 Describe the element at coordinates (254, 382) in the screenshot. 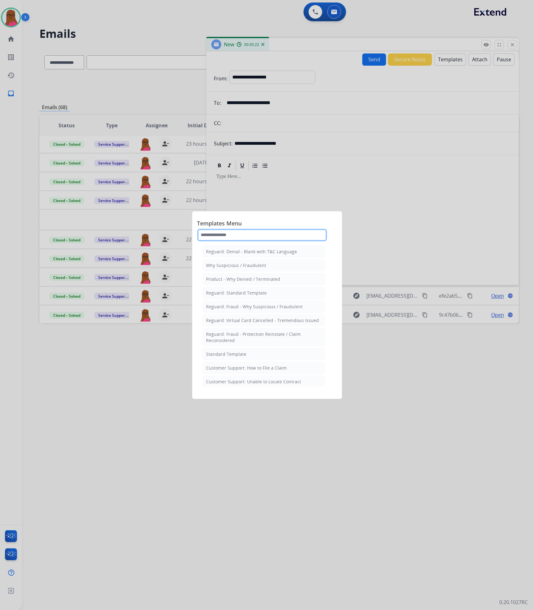

I see `div: Customer Support: Unable to Locate Contract` at that location.